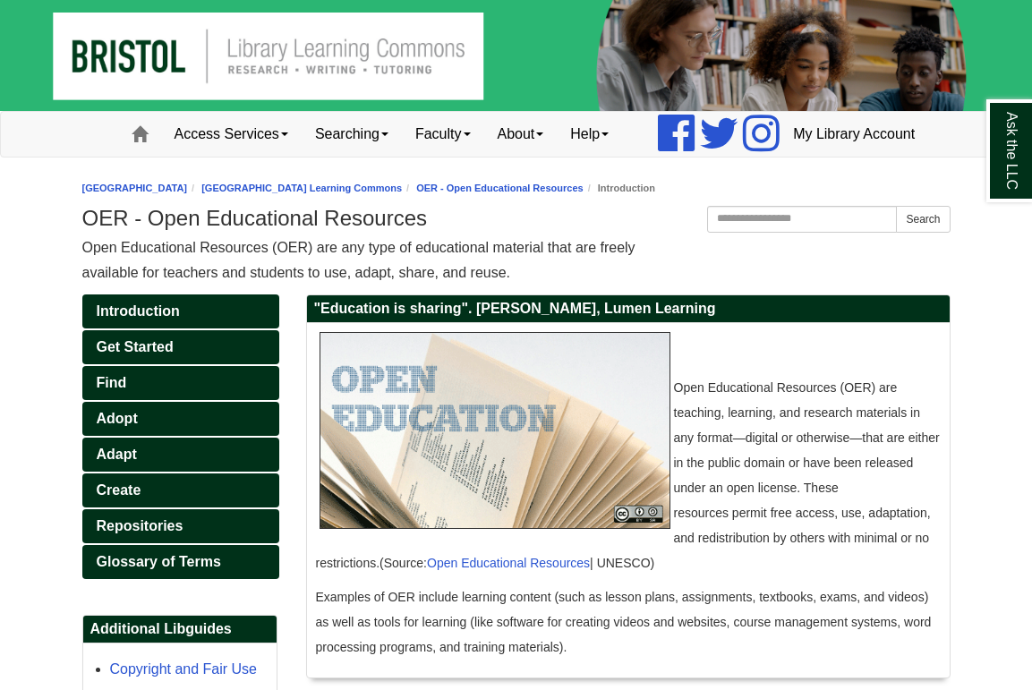 The width and height of the screenshot is (1032, 690). I want to click on li: Introduction, so click(619, 188).